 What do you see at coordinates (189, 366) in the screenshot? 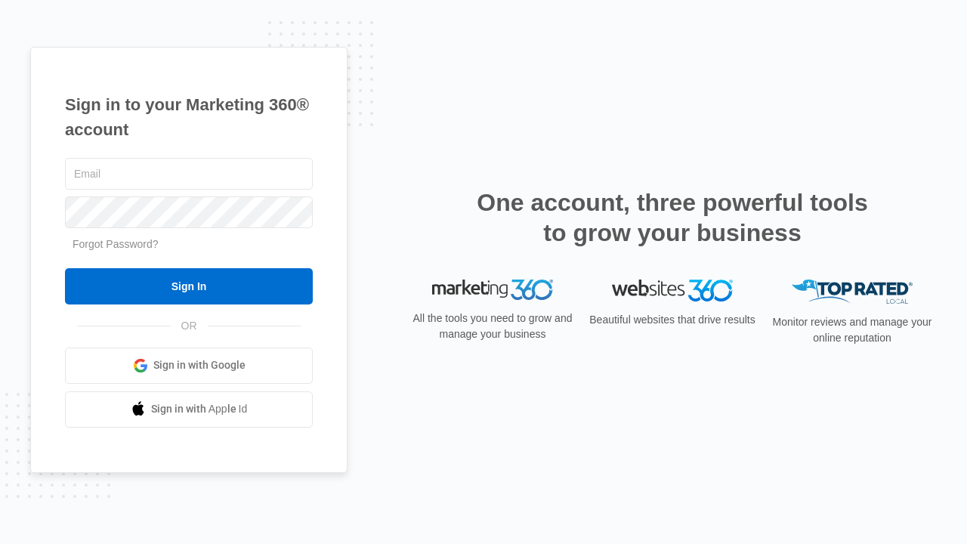
I see `a: Sign in with Google` at bounding box center [189, 366].